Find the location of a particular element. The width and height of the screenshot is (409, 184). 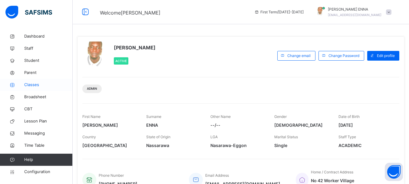

span: Nasarawa-Eggon is located at coordinates (238, 145).